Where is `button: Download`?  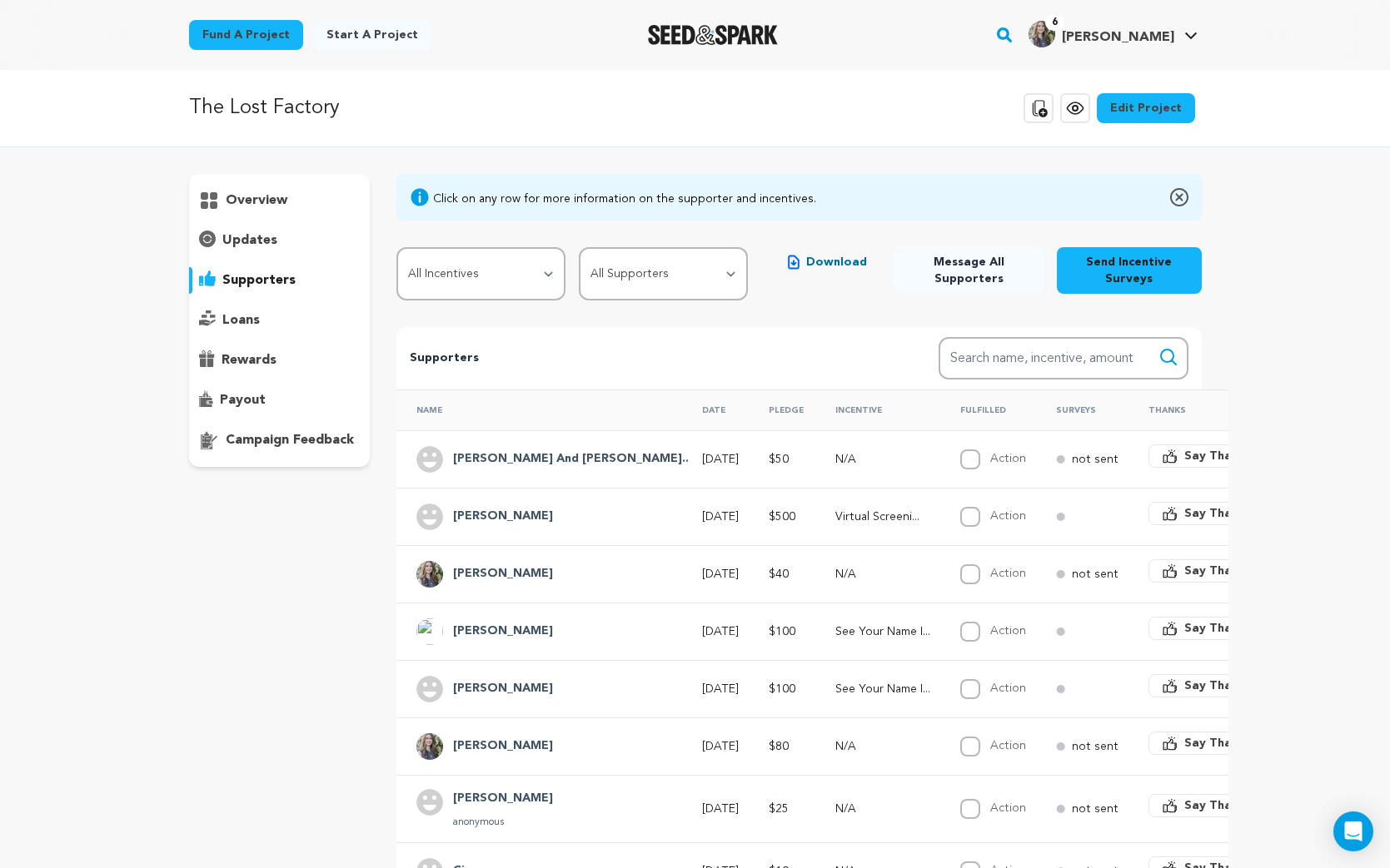
button: Download is located at coordinates (827, 262).